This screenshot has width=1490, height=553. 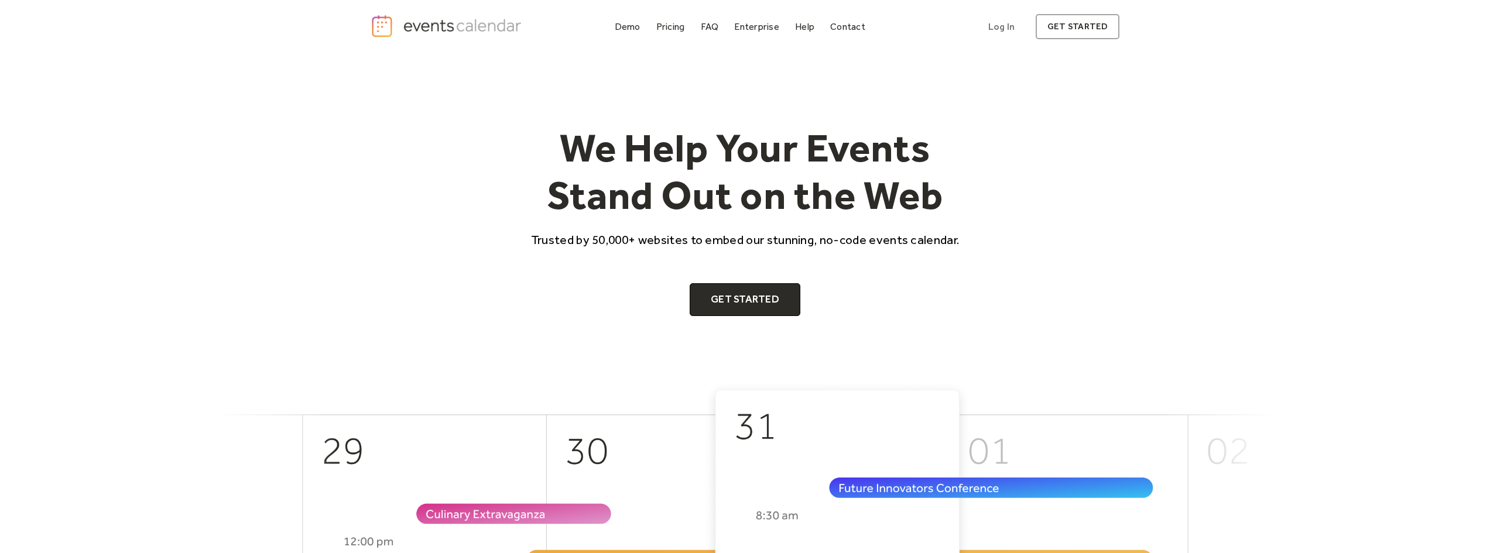 I want to click on a: FAQ, so click(x=710, y=26).